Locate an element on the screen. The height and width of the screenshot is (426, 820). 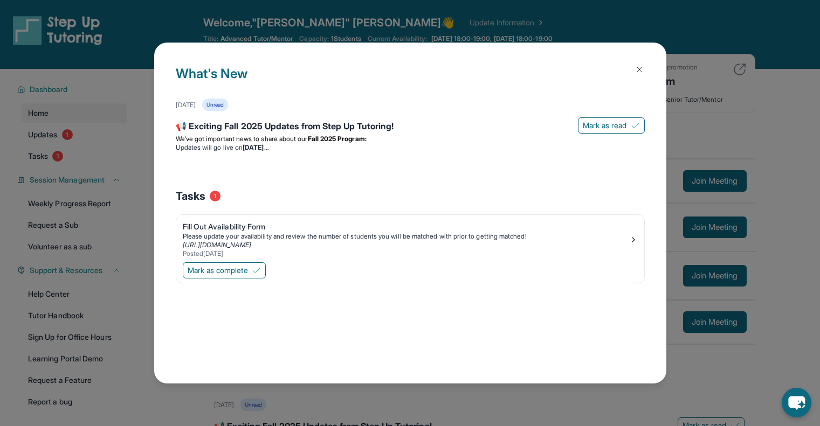
li: Updates will go live on is located at coordinates (410, 148).